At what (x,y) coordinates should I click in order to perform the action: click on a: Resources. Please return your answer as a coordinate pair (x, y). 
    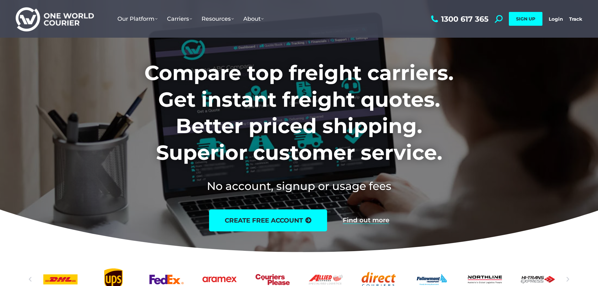
    Looking at the image, I should click on (218, 19).